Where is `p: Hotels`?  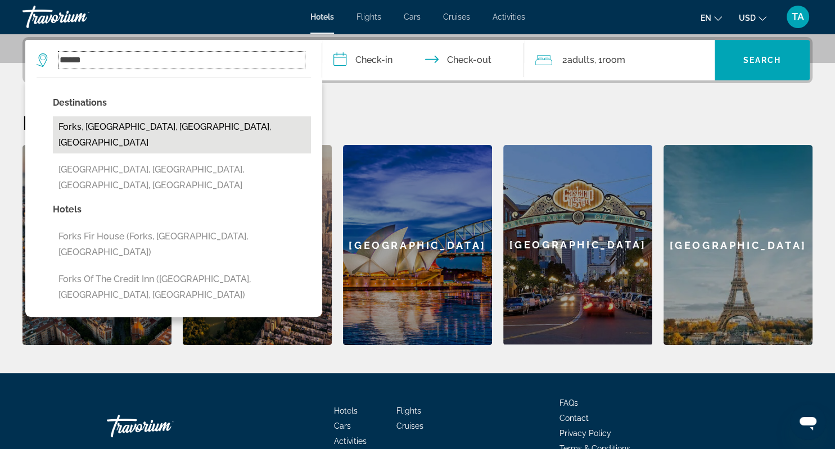
p: Hotels is located at coordinates (182, 210).